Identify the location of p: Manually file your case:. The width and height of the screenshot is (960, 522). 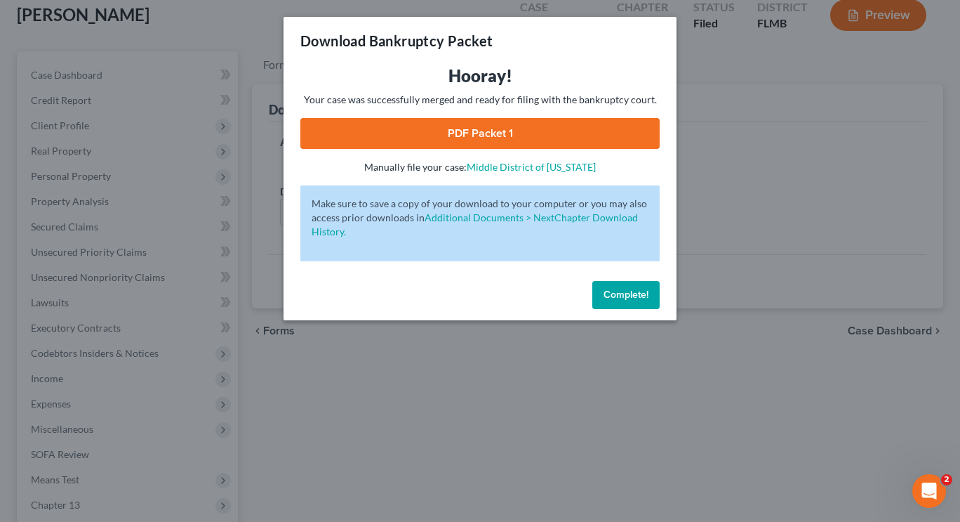
(480, 167).